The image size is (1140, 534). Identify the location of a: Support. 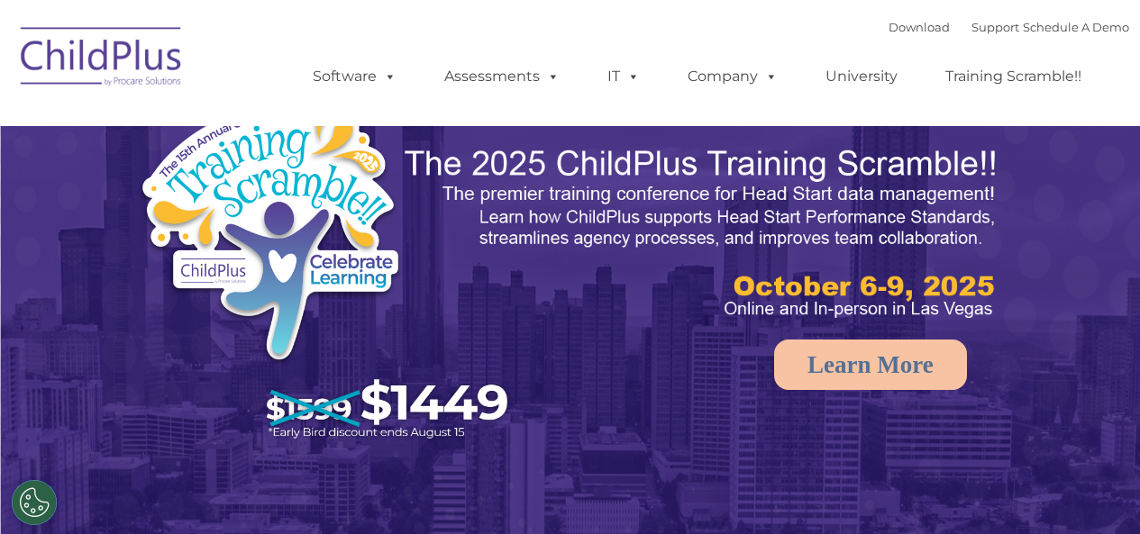
(995, 27).